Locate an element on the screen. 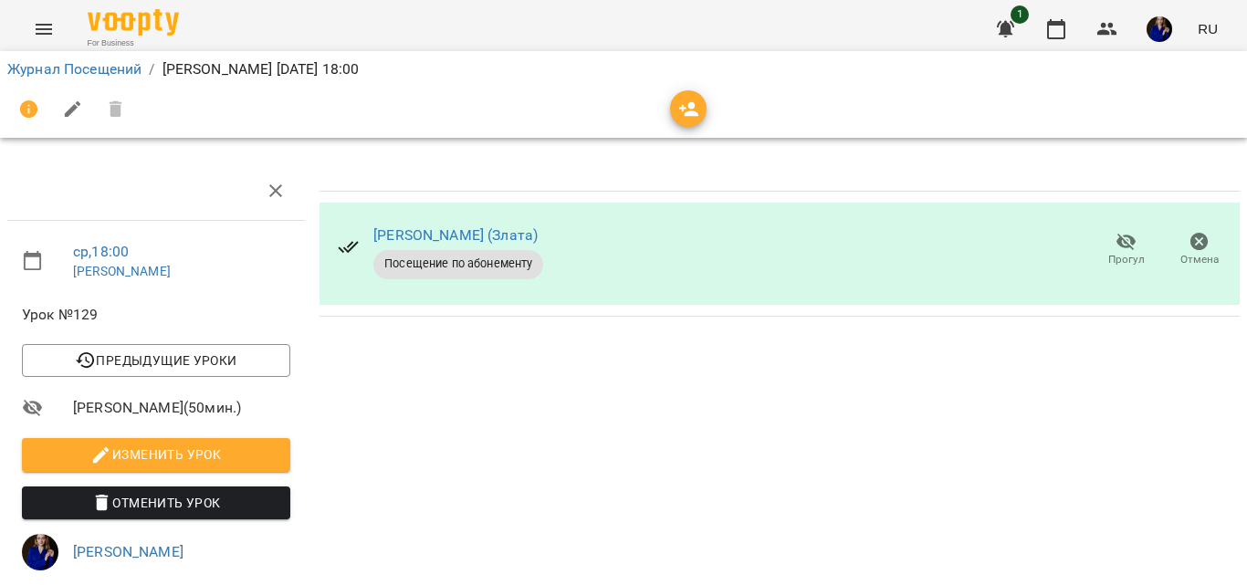  span: Изменить урок is located at coordinates (156, 455).